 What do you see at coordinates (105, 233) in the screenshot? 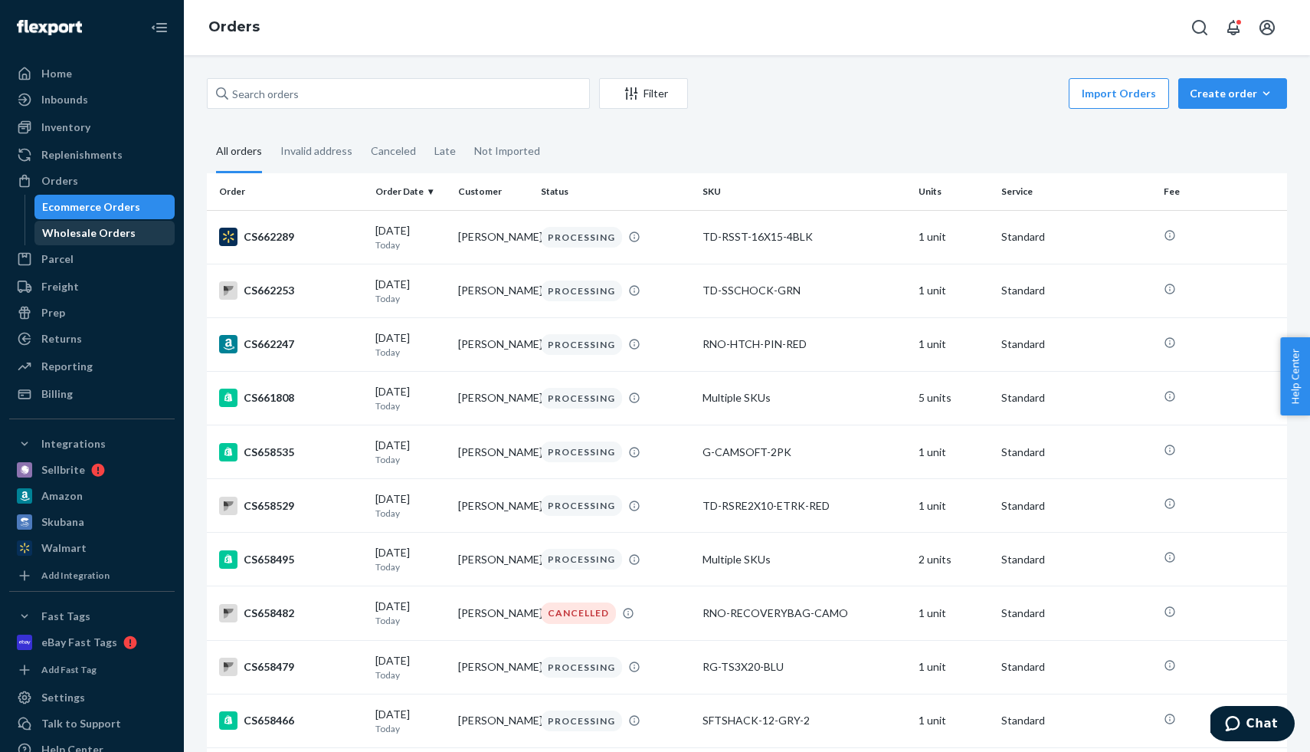
I see `a: Wholesale Orders` at bounding box center [105, 233].